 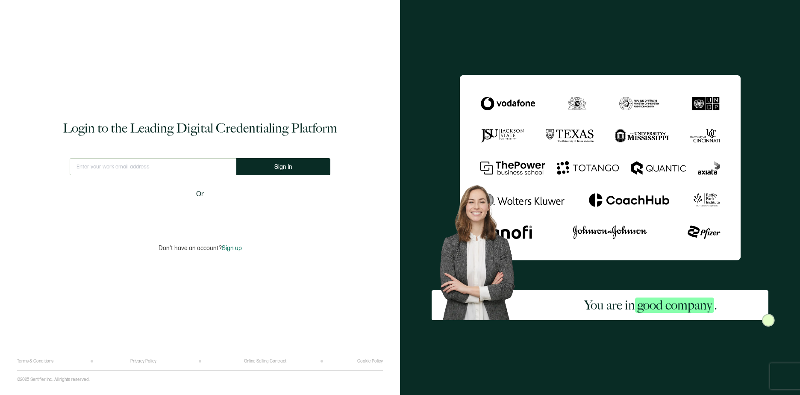 What do you see at coordinates (200, 128) in the screenshot?
I see `h1: Login to the Leading Digital Credentialing Platform` at bounding box center [200, 128].